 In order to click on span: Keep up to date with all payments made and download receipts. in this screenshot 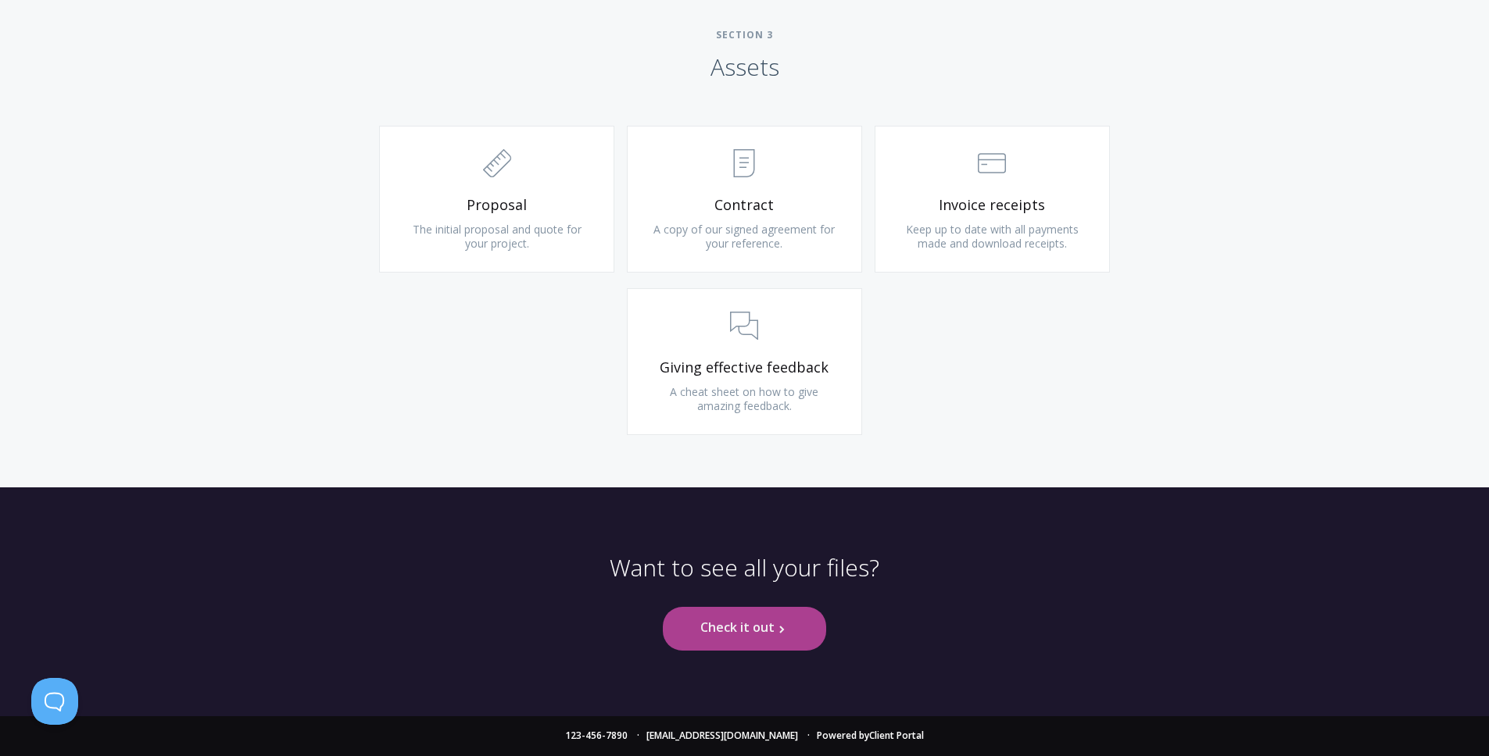, I will do `click(992, 236)`.